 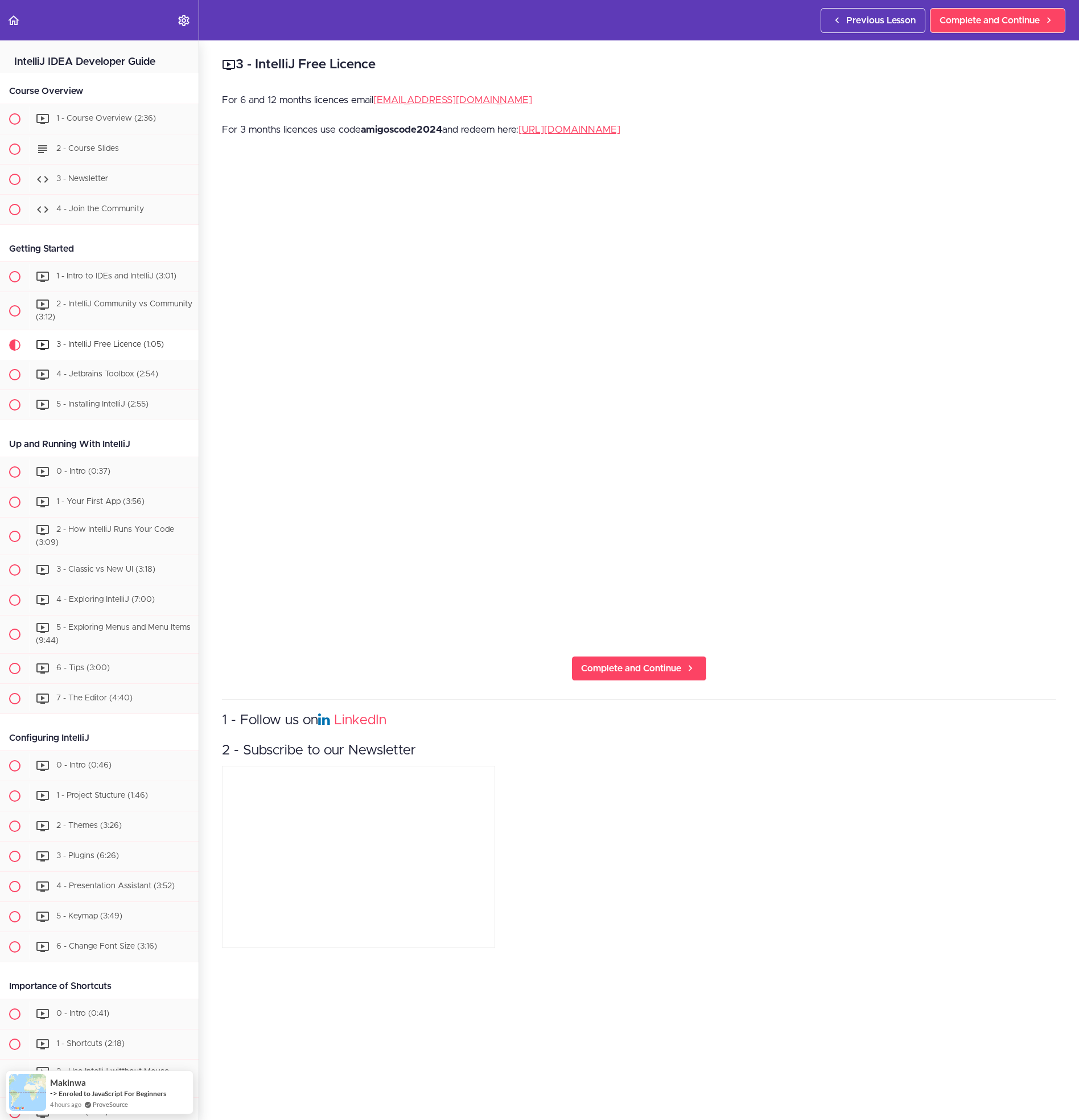 I want to click on span: 3 - Classic vs New UI (3:18), so click(x=106, y=570).